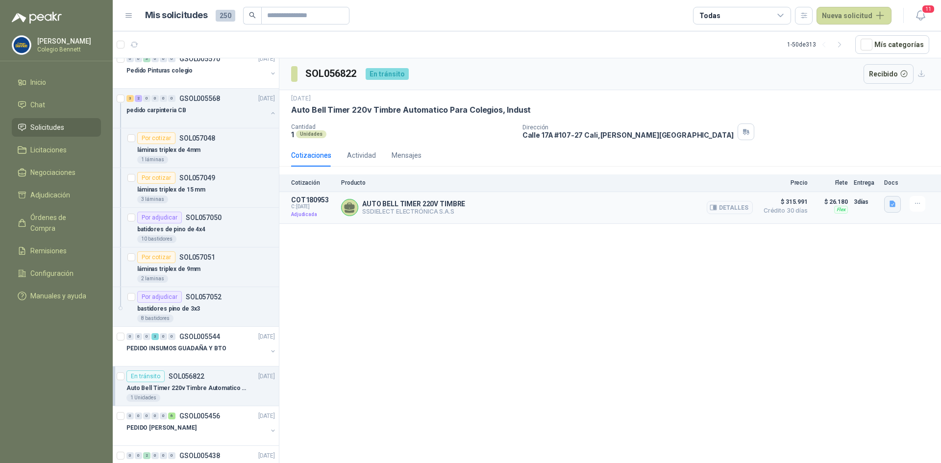  What do you see at coordinates (56, 173) in the screenshot?
I see `a: Negociaciones` at bounding box center [56, 173].